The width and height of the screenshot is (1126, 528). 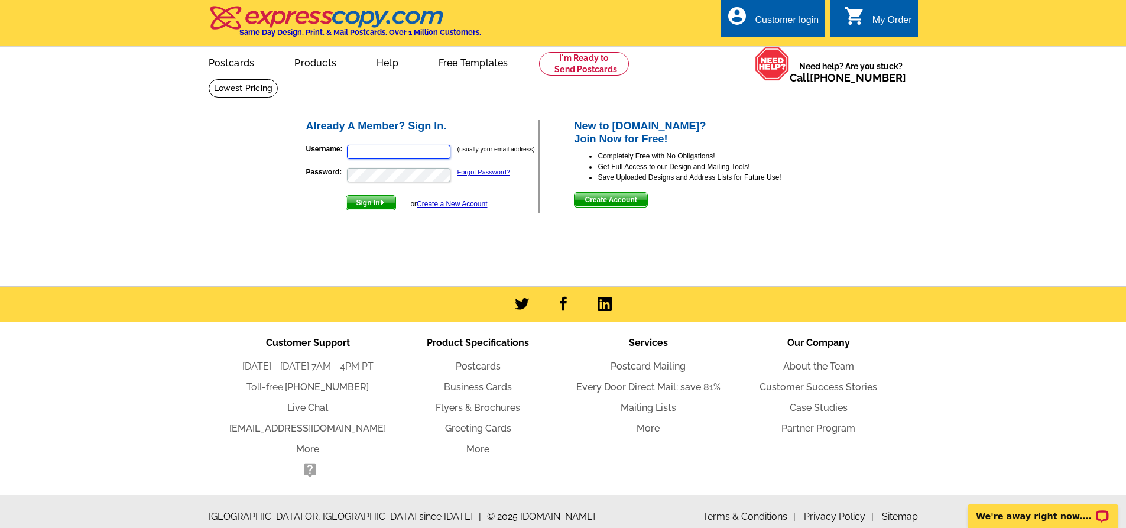 I want to click on a: Terms & Conditions, so click(x=749, y=516).